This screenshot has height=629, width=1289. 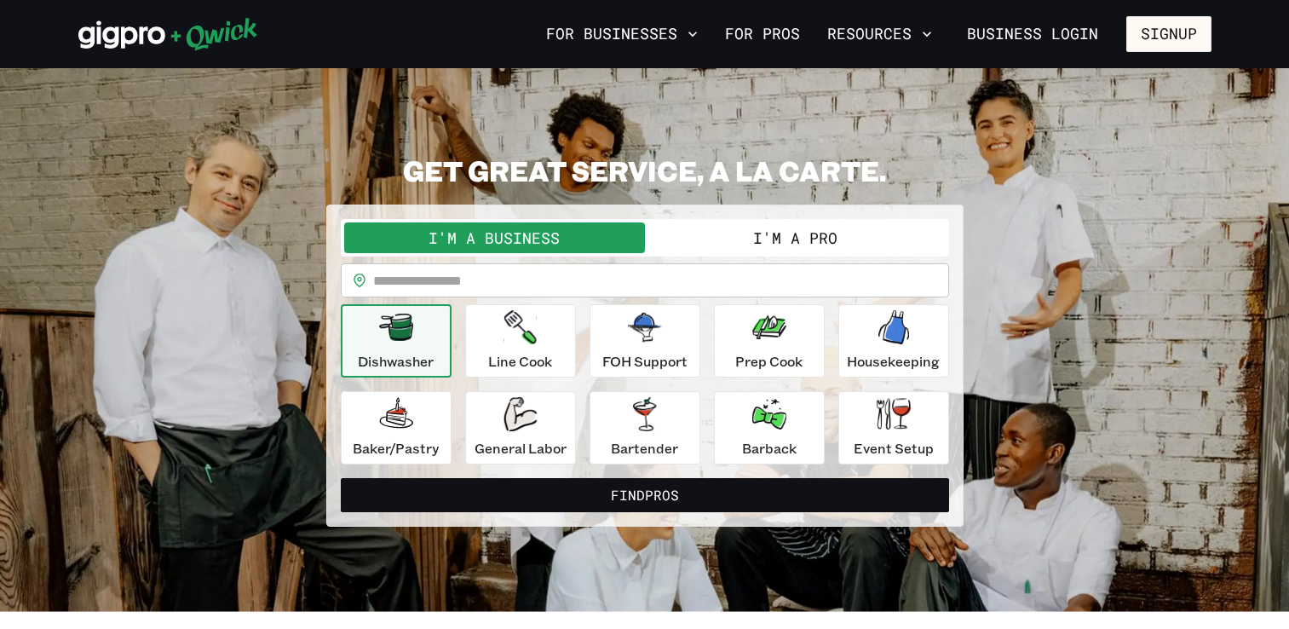 I want to click on p: FOH Support, so click(x=645, y=361).